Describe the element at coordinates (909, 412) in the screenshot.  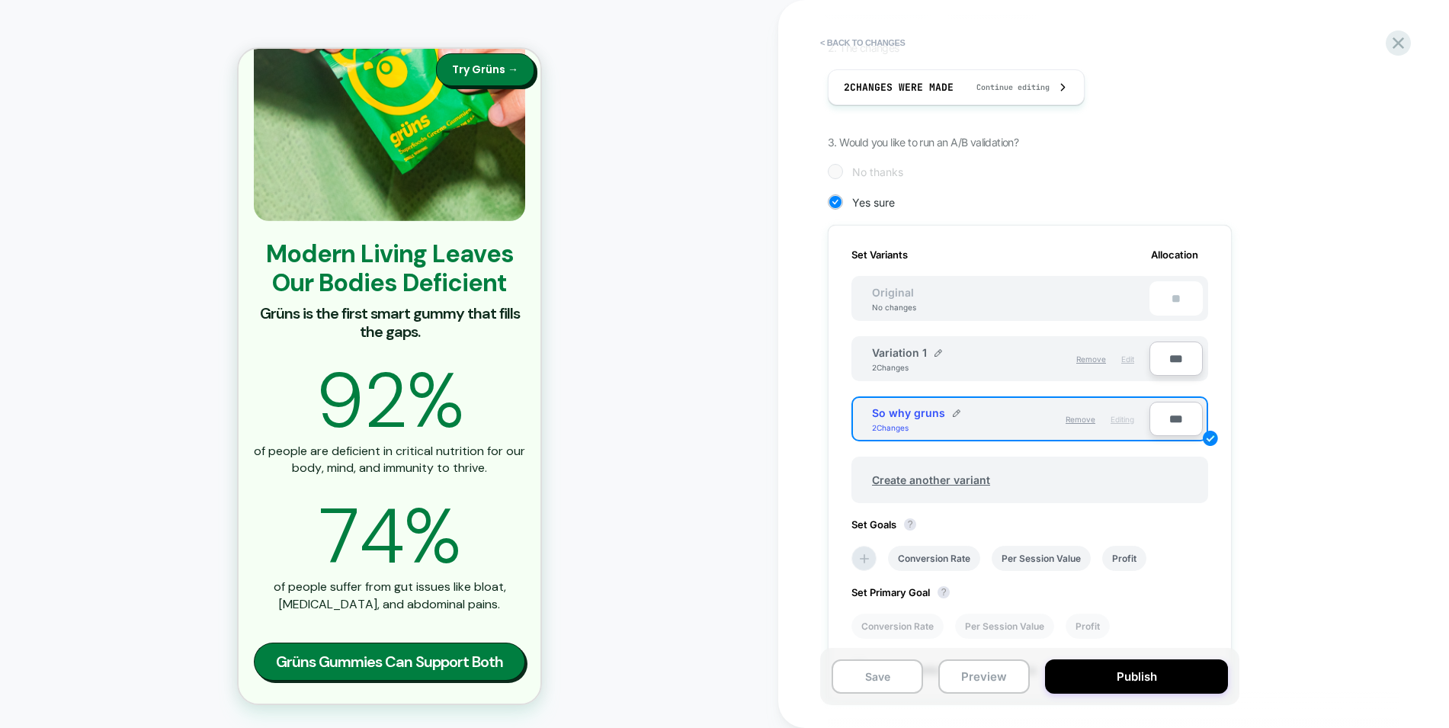
I see `span: So why gruns` at that location.